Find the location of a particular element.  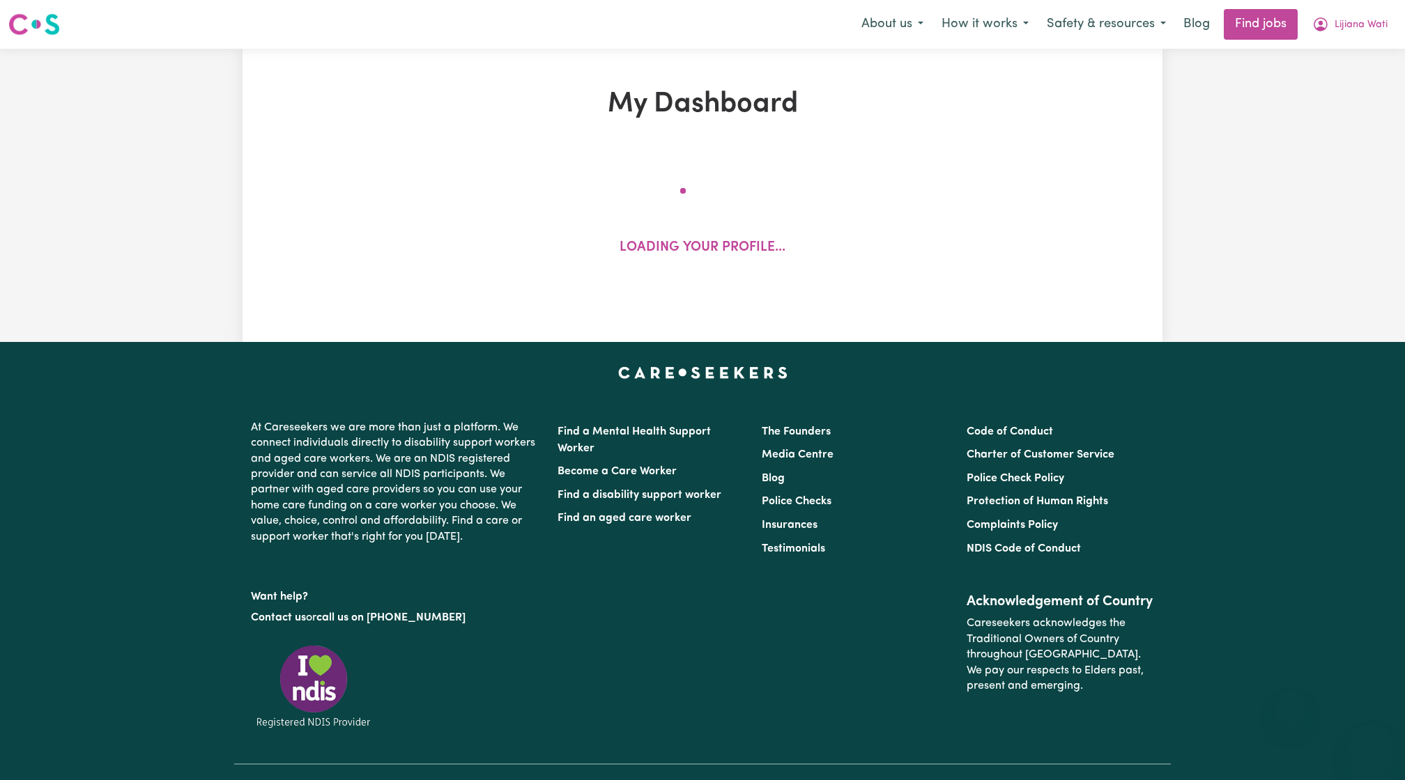

a: Protection of Human Rights is located at coordinates (1037, 502).